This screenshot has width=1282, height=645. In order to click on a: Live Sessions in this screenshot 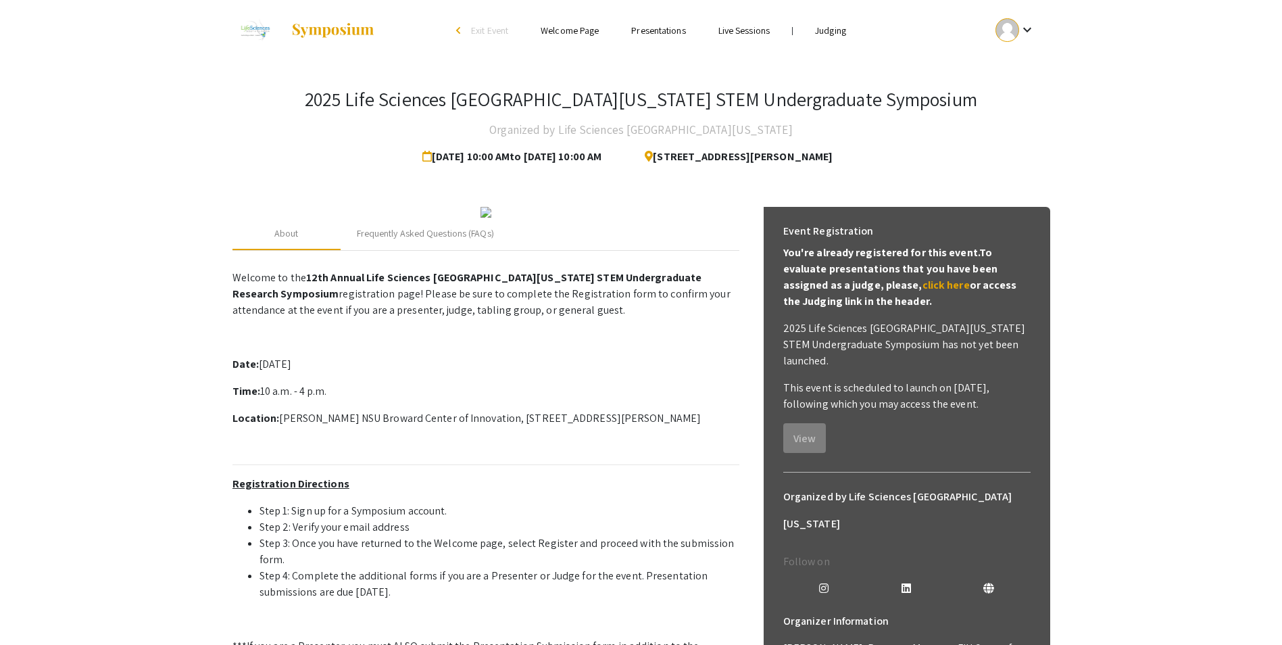, I will do `click(744, 30)`.